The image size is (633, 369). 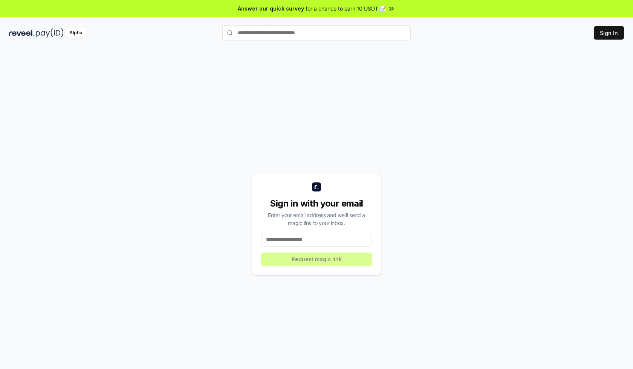 What do you see at coordinates (346, 8) in the screenshot?
I see `span: for a chance to earn 10 USDT 📝` at bounding box center [346, 8].